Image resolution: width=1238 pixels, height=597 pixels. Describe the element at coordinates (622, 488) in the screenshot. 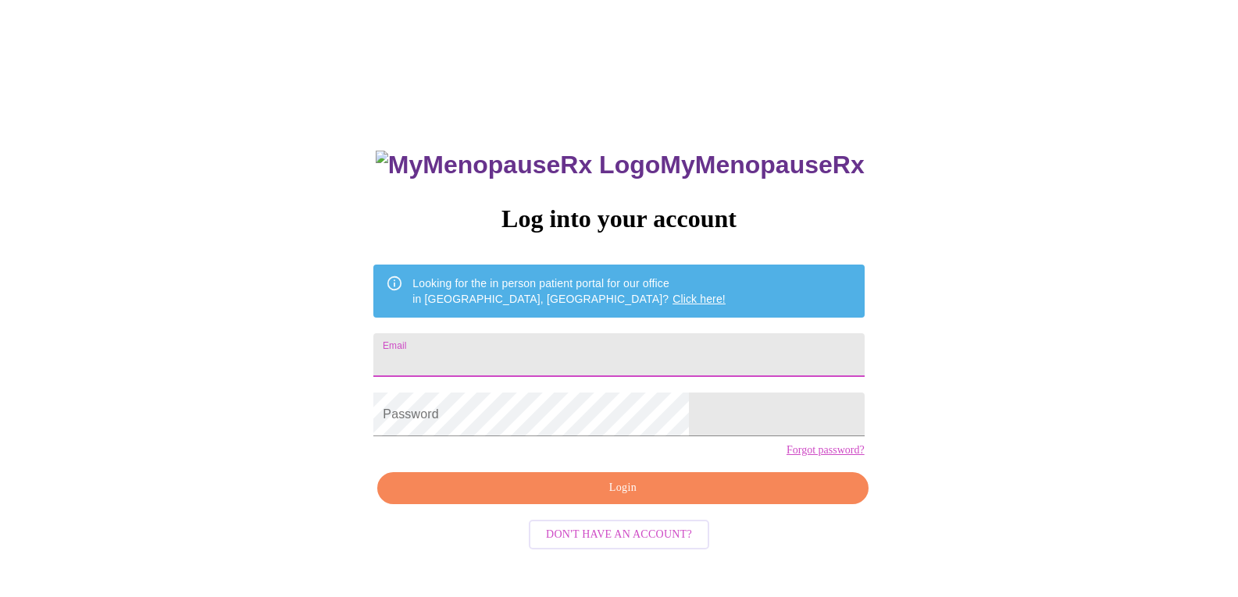

I see `button: Login` at that location.